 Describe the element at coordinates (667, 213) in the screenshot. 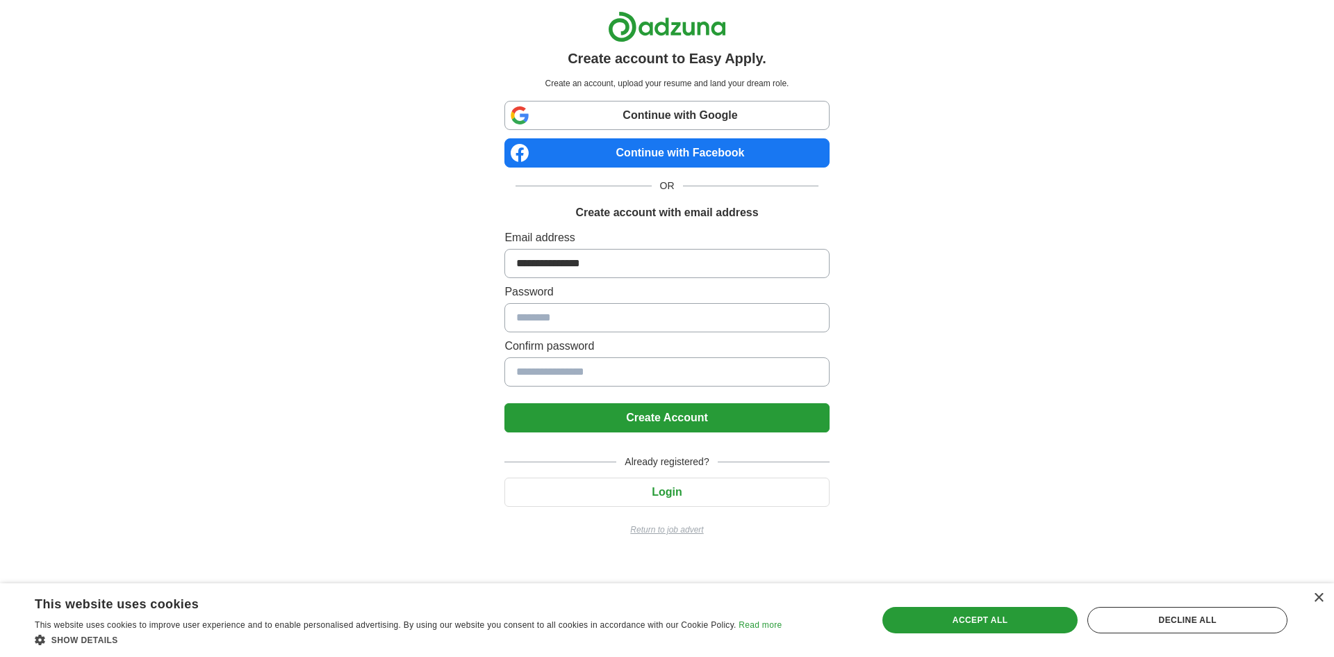

I see `h1: Create account with email address` at that location.